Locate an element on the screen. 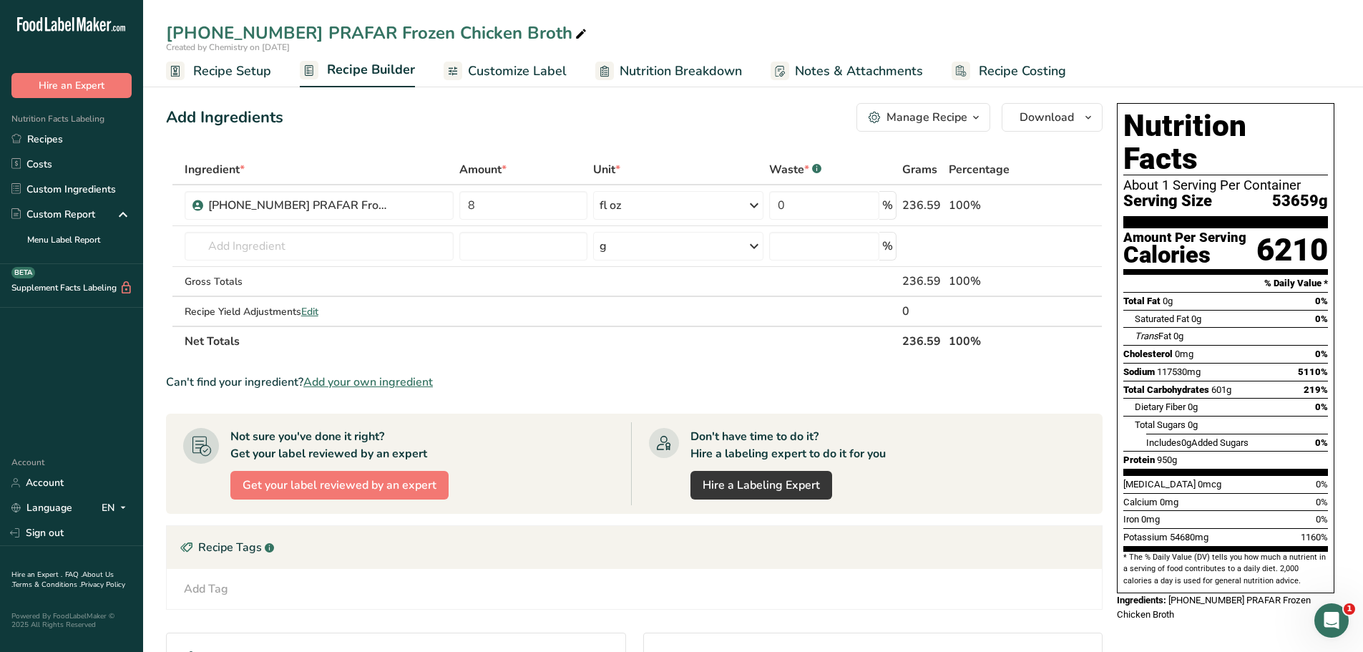 The height and width of the screenshot is (652, 1363). span: Saturated Fat is located at coordinates (1162, 318).